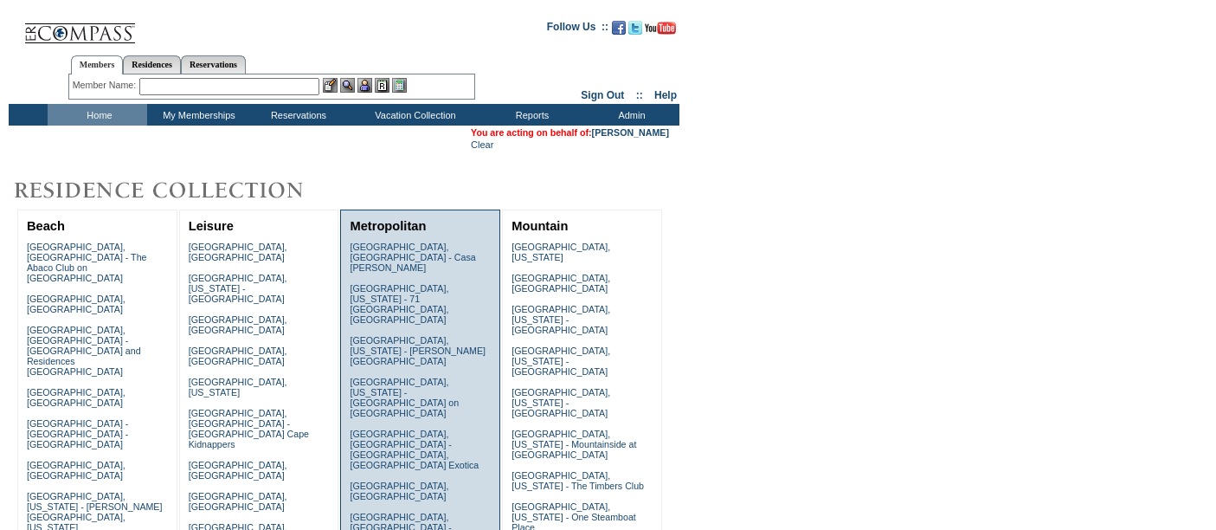 This screenshot has width=1216, height=530. Describe the element at coordinates (635, 31) in the screenshot. I see `a: Follow us on Twitter` at that location.